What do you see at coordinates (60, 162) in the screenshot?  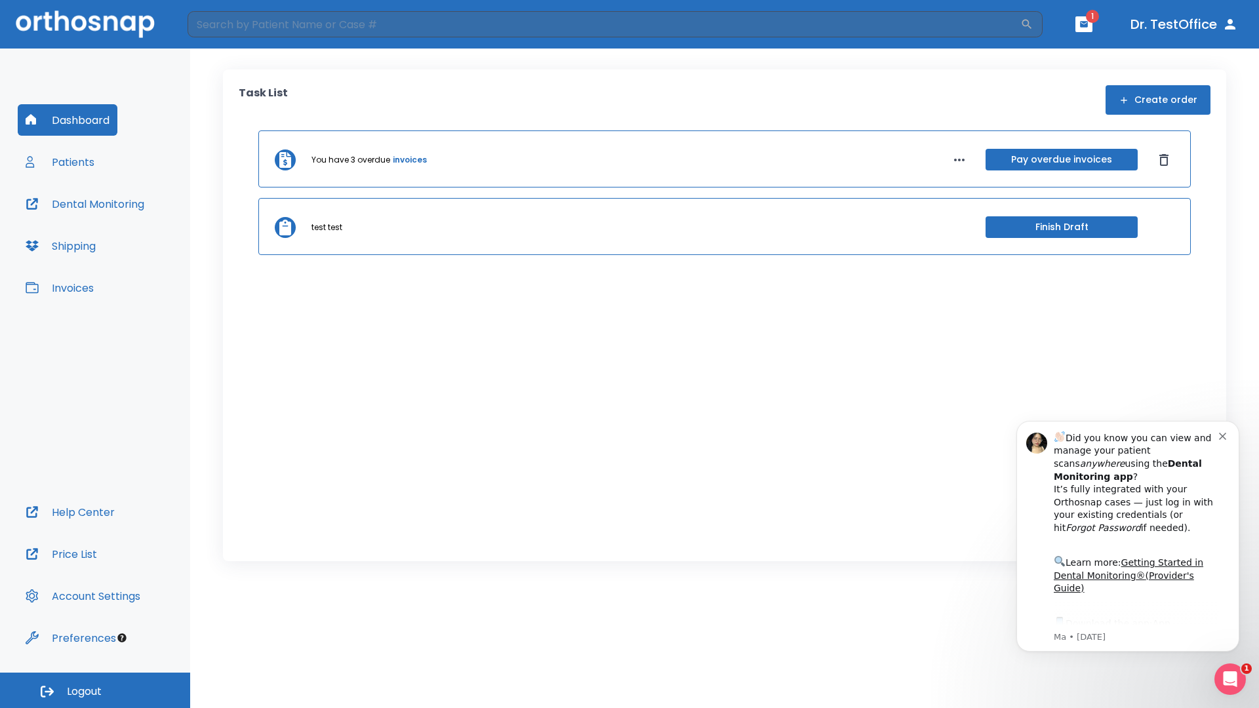 I see `button: Patients` at bounding box center [60, 162].